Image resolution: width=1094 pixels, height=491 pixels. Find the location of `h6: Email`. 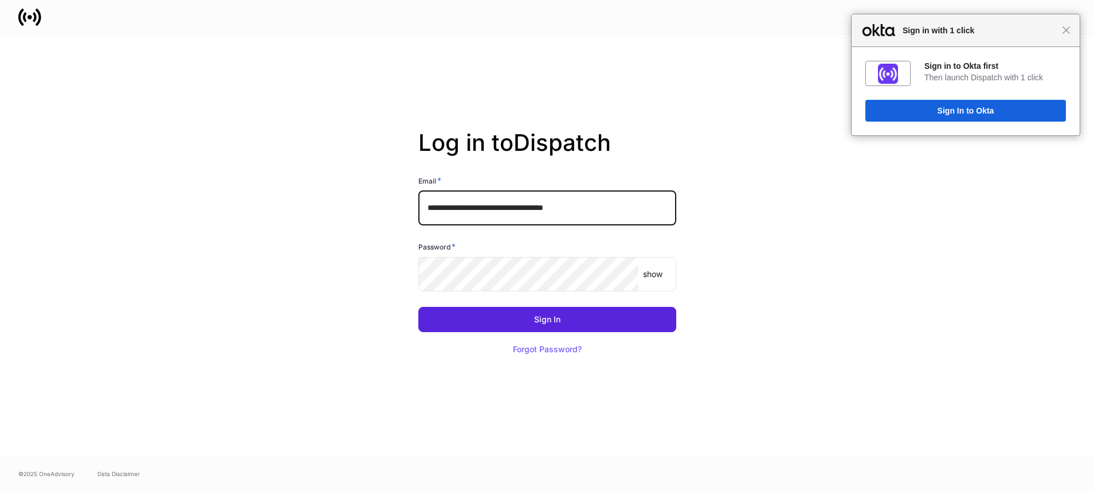

h6: Email is located at coordinates (430, 181).